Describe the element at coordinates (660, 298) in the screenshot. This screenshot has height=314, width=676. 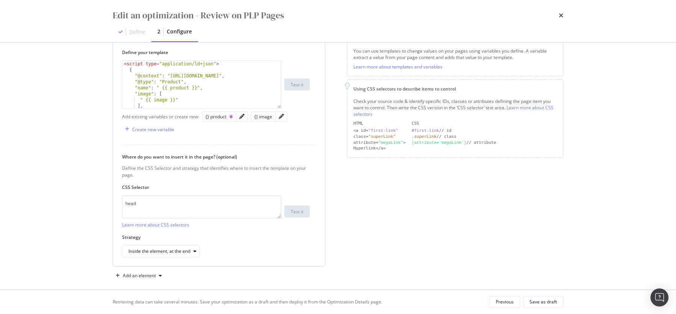
I see `div: Open Intercom Messenger` at that location.